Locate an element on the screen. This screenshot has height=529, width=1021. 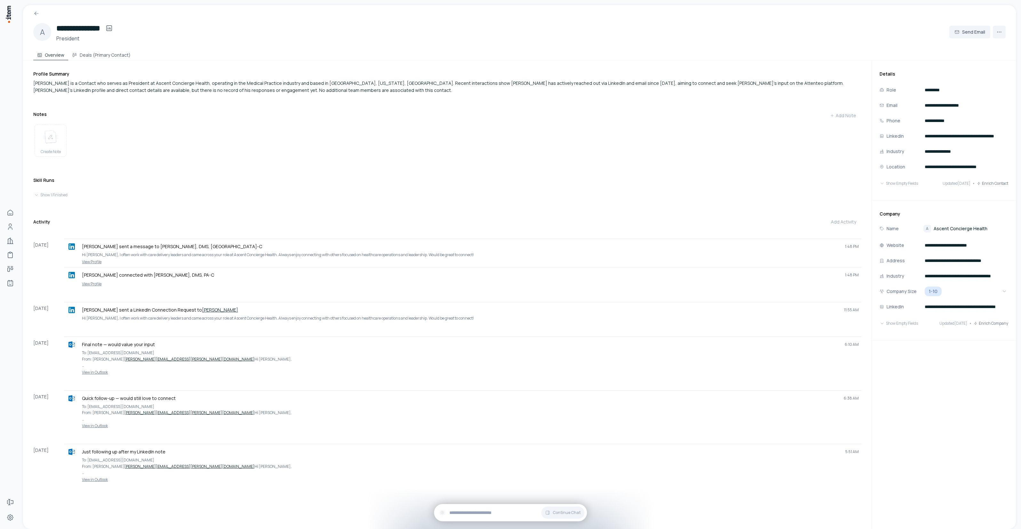
p: Phone is located at coordinates (893, 121).